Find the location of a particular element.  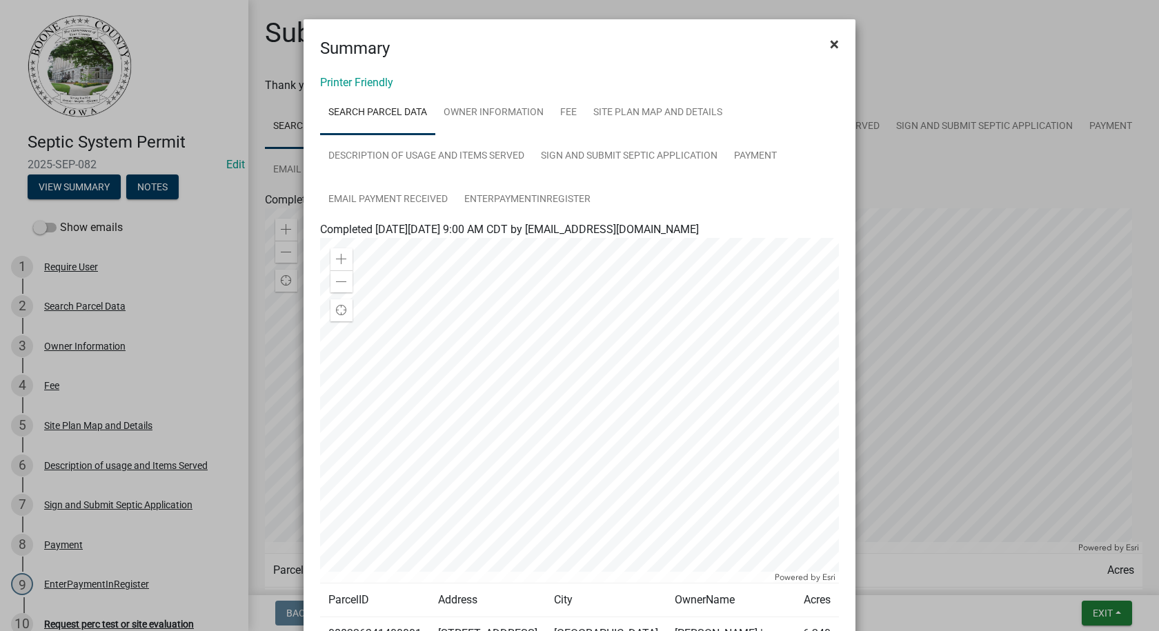

a: Payment is located at coordinates (755, 157).